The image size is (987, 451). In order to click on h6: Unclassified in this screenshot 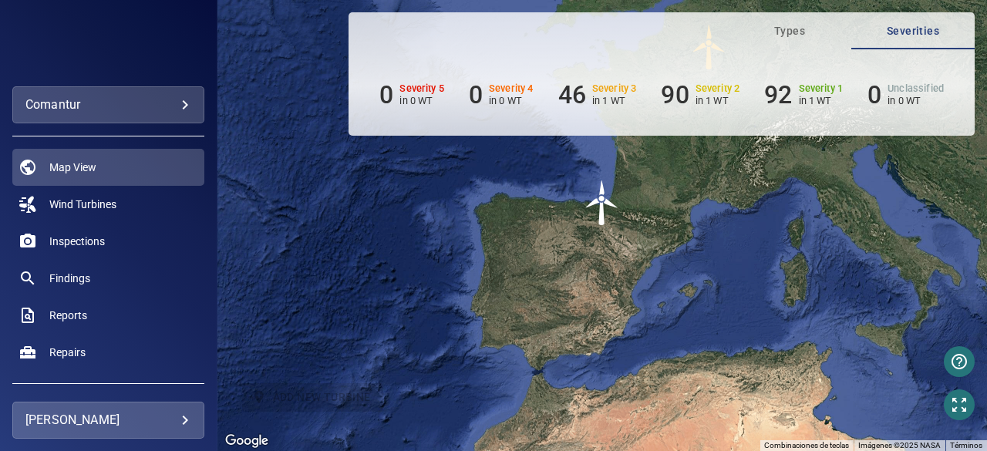, I will do `click(916, 89)`.